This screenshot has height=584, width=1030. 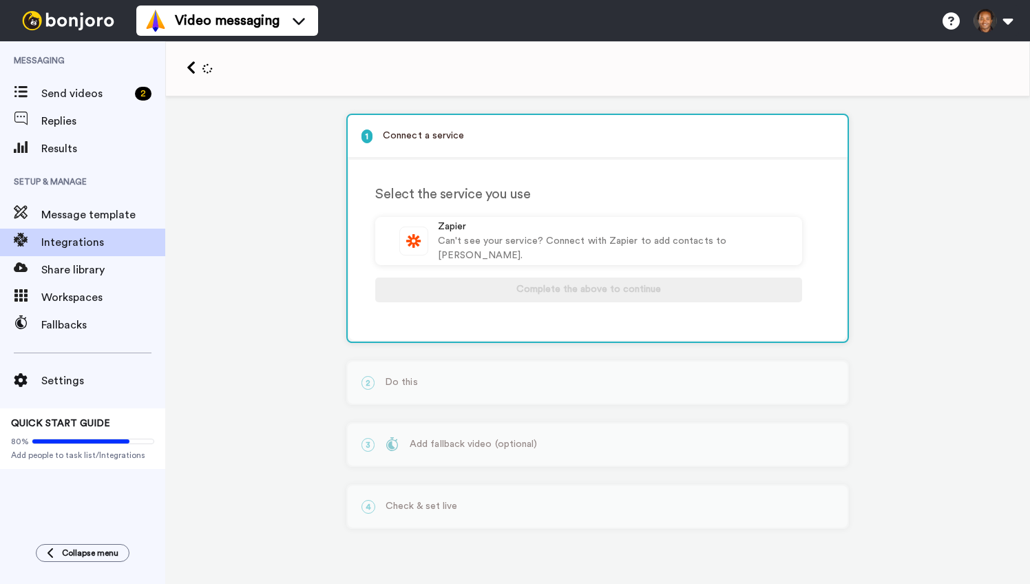 What do you see at coordinates (414, 241) in the screenshot?
I see `img: logo_zapier.svg` at bounding box center [414, 241].